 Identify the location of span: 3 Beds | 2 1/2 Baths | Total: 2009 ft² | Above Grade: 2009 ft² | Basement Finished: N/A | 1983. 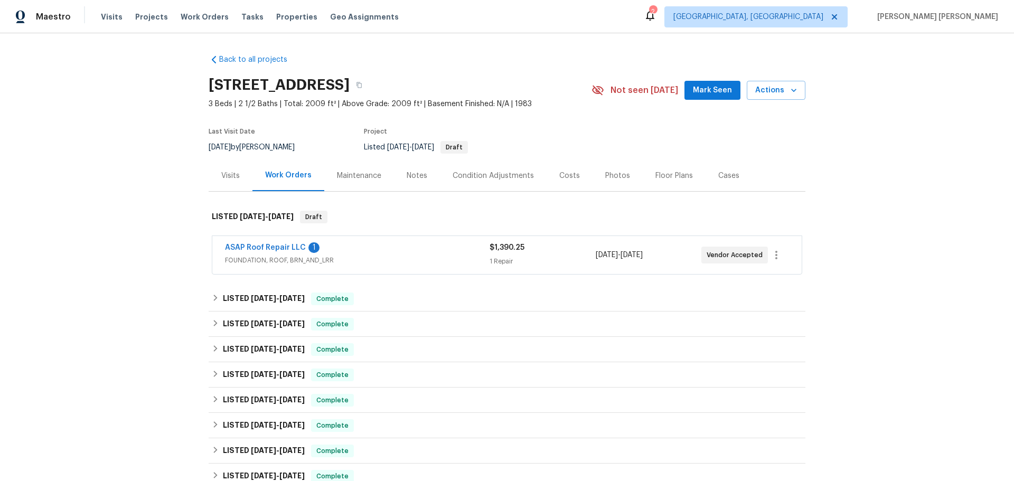
(400, 104).